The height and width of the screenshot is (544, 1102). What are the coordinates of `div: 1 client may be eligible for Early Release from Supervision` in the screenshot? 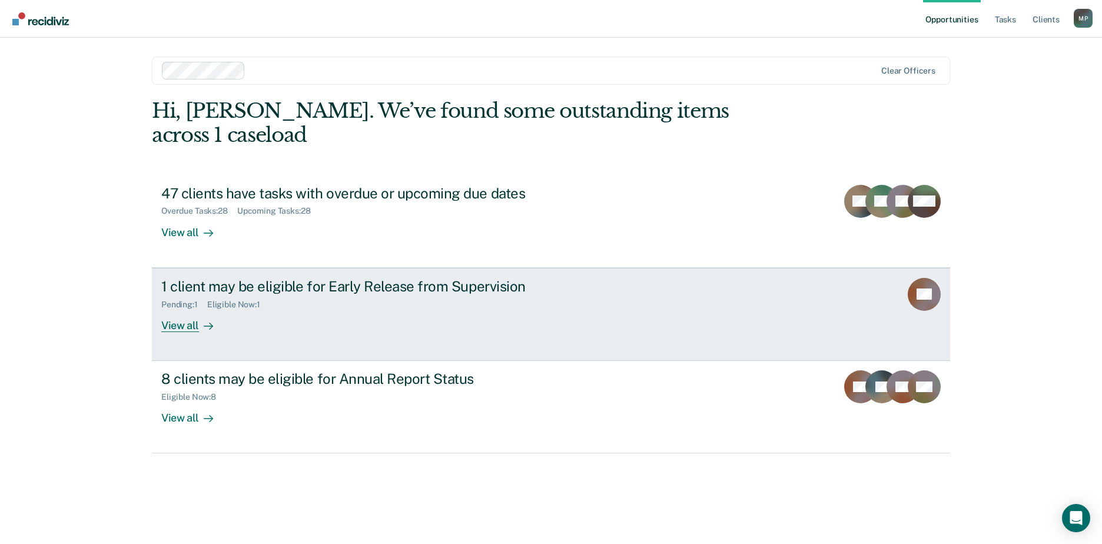 It's located at (368, 286).